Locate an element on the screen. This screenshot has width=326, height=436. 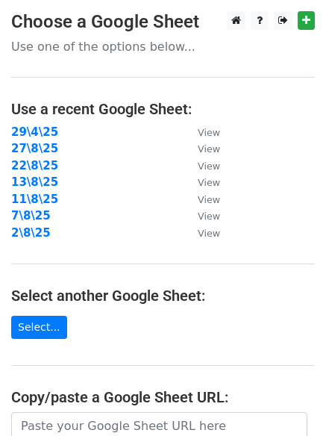
strong: 7\8\25 is located at coordinates (31, 216).